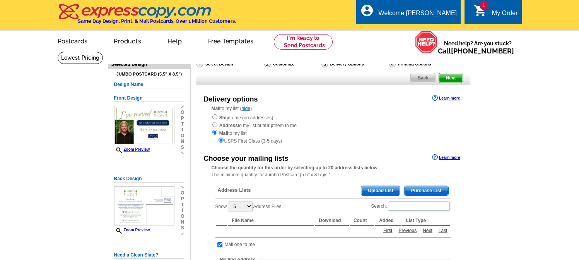 Image resolution: width=579 pixels, height=260 pixels. What do you see at coordinates (246, 158) in the screenshot?
I see `div: Choose your mailing lists` at bounding box center [246, 158].